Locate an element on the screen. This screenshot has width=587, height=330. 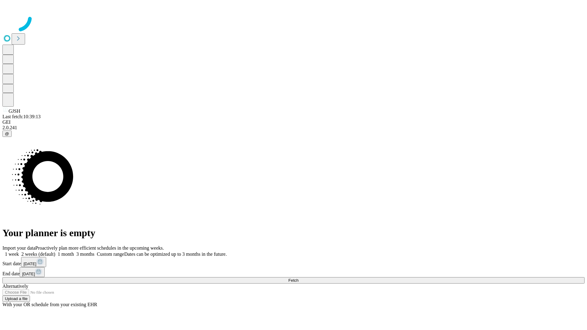
span: Import your data is located at coordinates (19, 248).